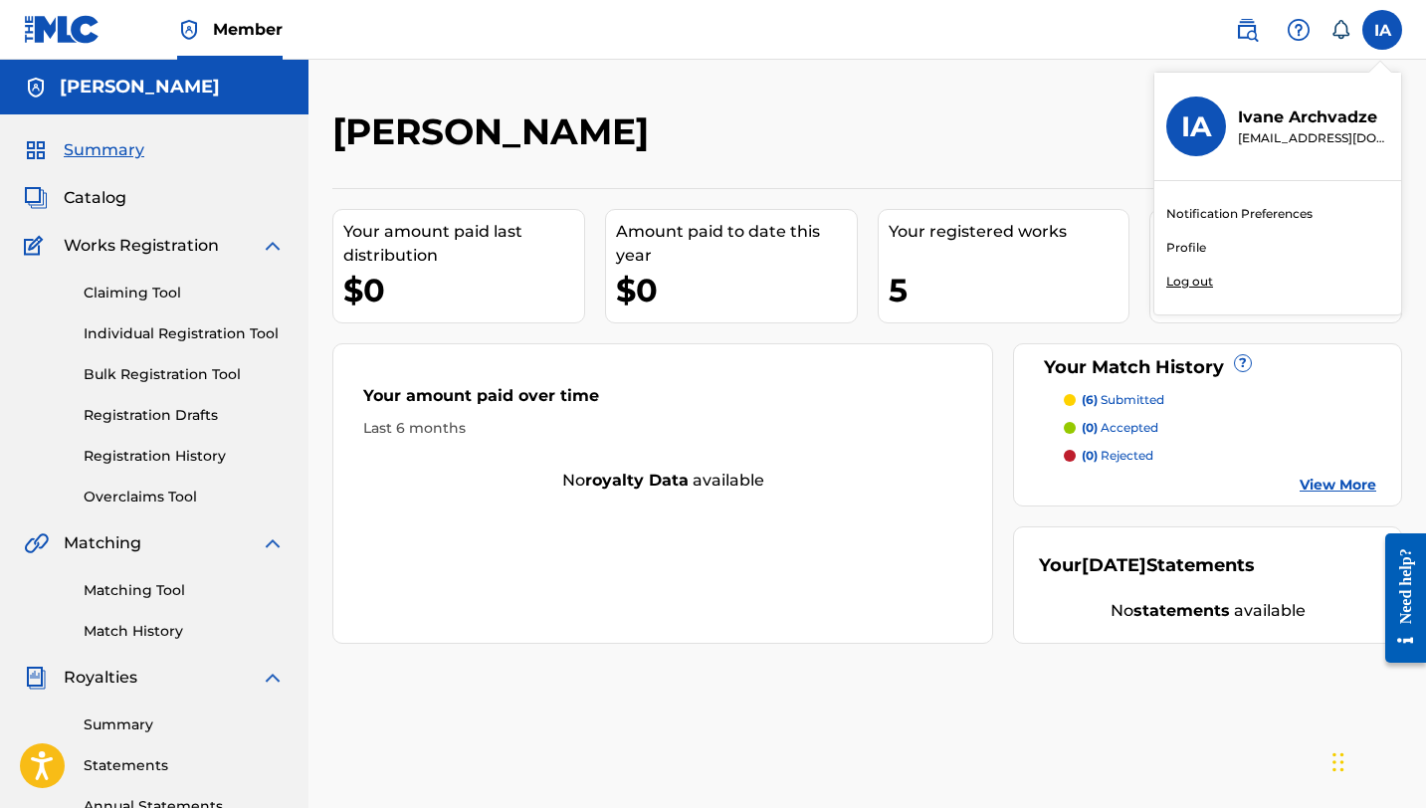 The height and width of the screenshot is (808, 1426). What do you see at coordinates (1247, 30) in the screenshot?
I see `a: Public Search` at bounding box center [1247, 30].